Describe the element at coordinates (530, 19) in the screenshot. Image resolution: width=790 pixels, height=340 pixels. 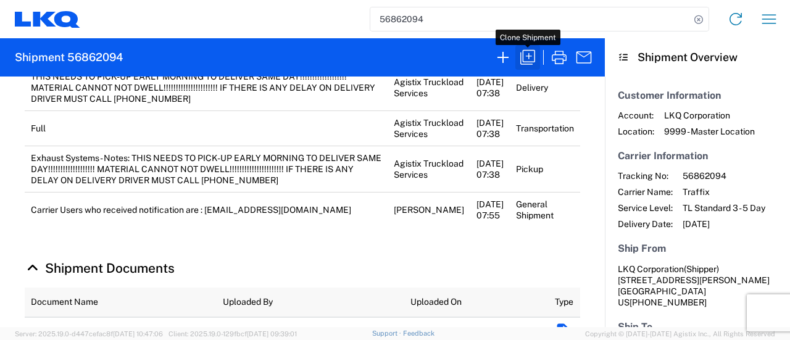
I see `input: Shipment, tracking or reference number` at that location.